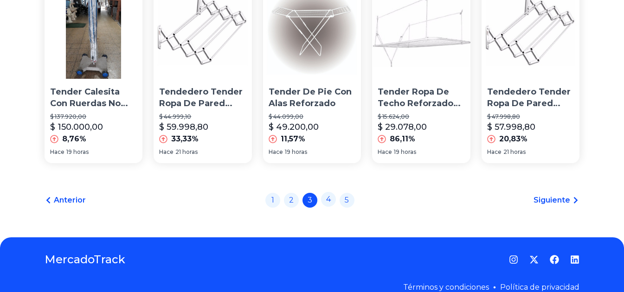  I want to click on p: $ 29.078,00, so click(402, 127).